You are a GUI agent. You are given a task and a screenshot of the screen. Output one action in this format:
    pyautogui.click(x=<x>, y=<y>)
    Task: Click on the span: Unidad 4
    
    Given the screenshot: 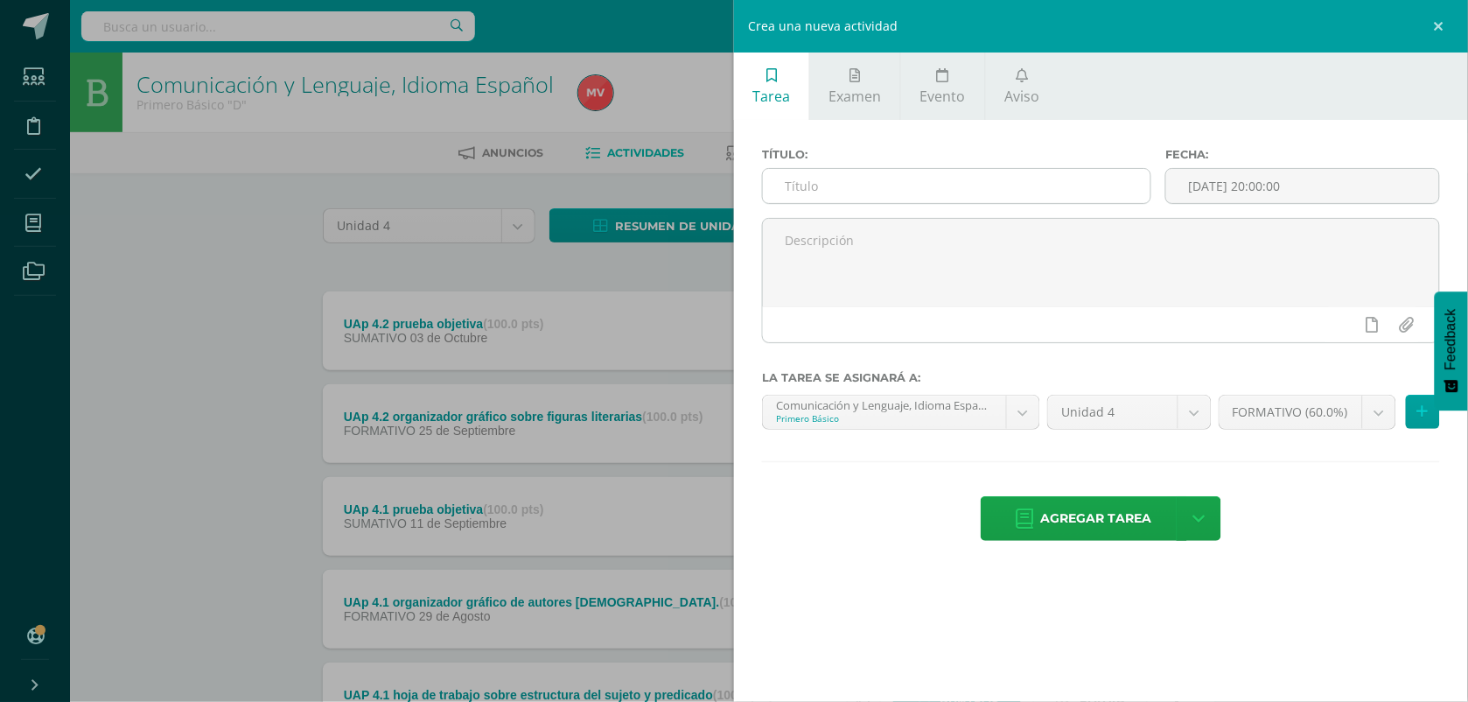 What is the action you would take?
    pyautogui.click(x=1113, y=412)
    